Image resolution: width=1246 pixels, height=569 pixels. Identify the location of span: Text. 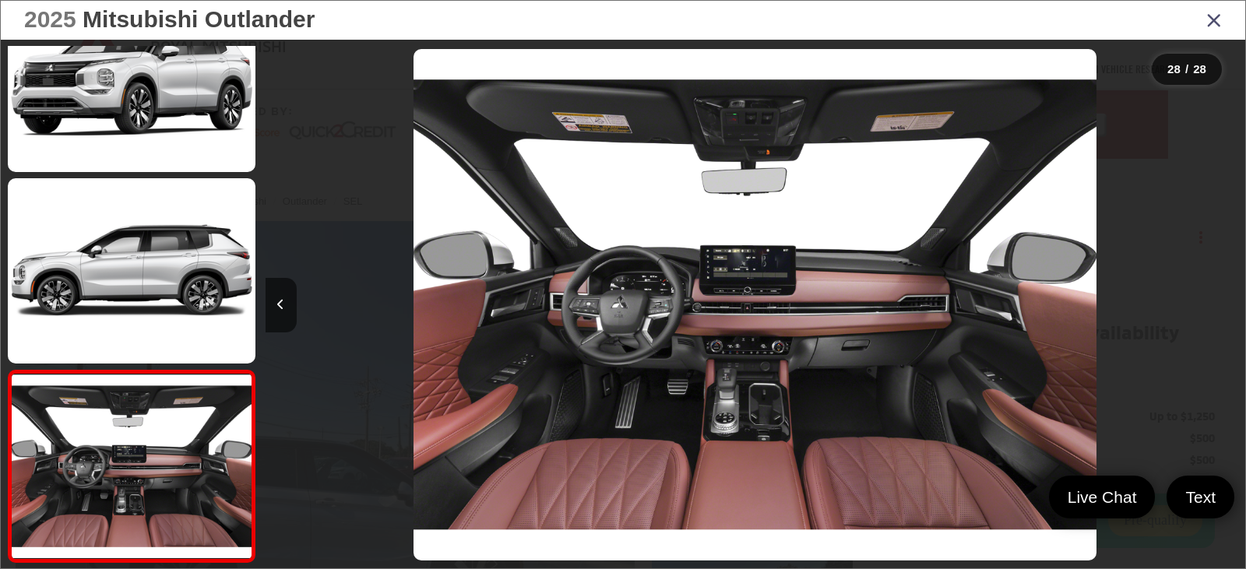
(1200, 497).